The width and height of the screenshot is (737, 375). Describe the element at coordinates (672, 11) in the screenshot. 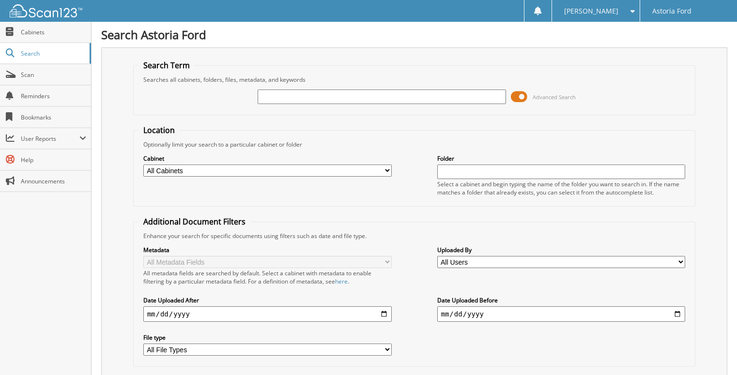

I see `span: Astoria Ford` at that location.